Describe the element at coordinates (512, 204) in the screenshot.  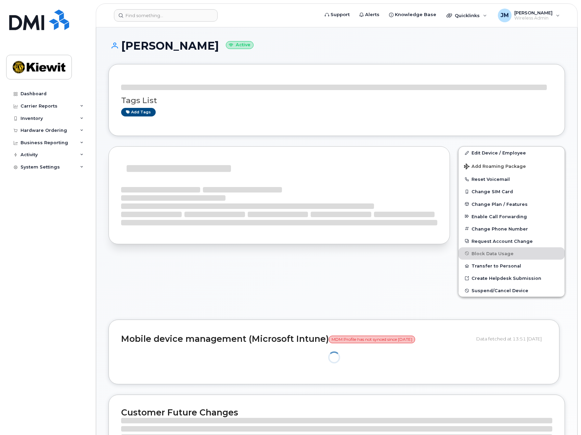
I see `button: Change Plan / Features` at that location.